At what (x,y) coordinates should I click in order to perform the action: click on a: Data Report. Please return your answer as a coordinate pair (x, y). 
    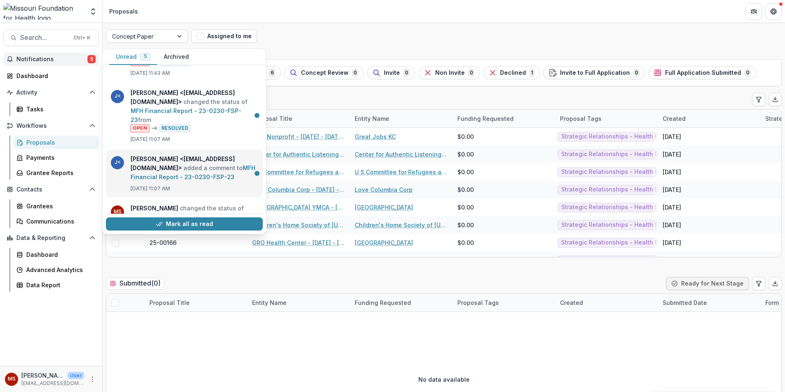
    Looking at the image, I should click on (56, 285).